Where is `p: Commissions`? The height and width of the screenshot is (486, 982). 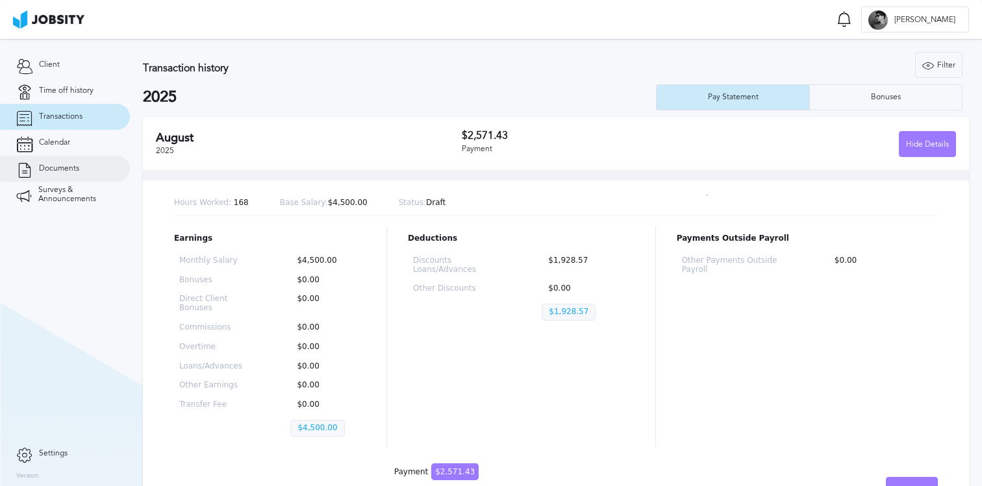 p: Commissions is located at coordinates (214, 328).